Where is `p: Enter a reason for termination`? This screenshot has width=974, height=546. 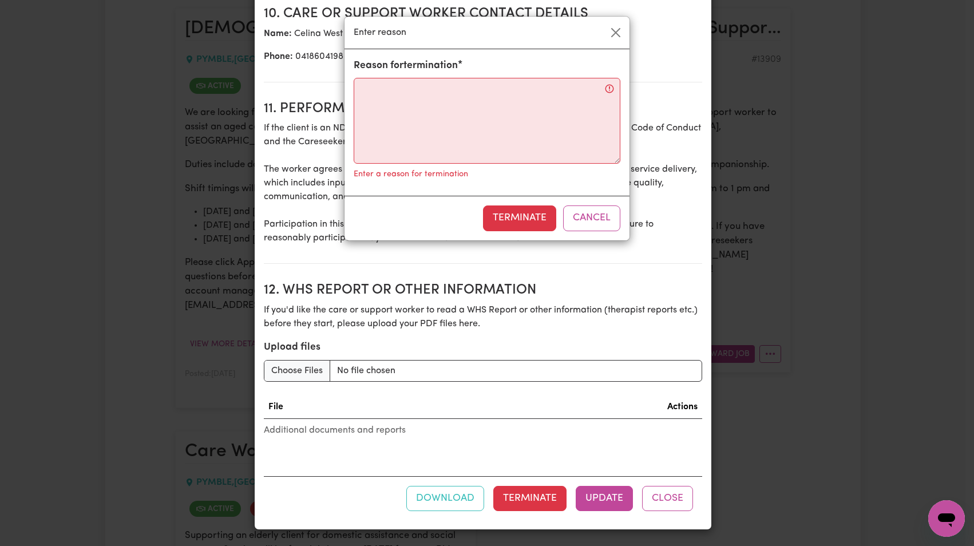 p: Enter a reason for termination is located at coordinates (411, 175).